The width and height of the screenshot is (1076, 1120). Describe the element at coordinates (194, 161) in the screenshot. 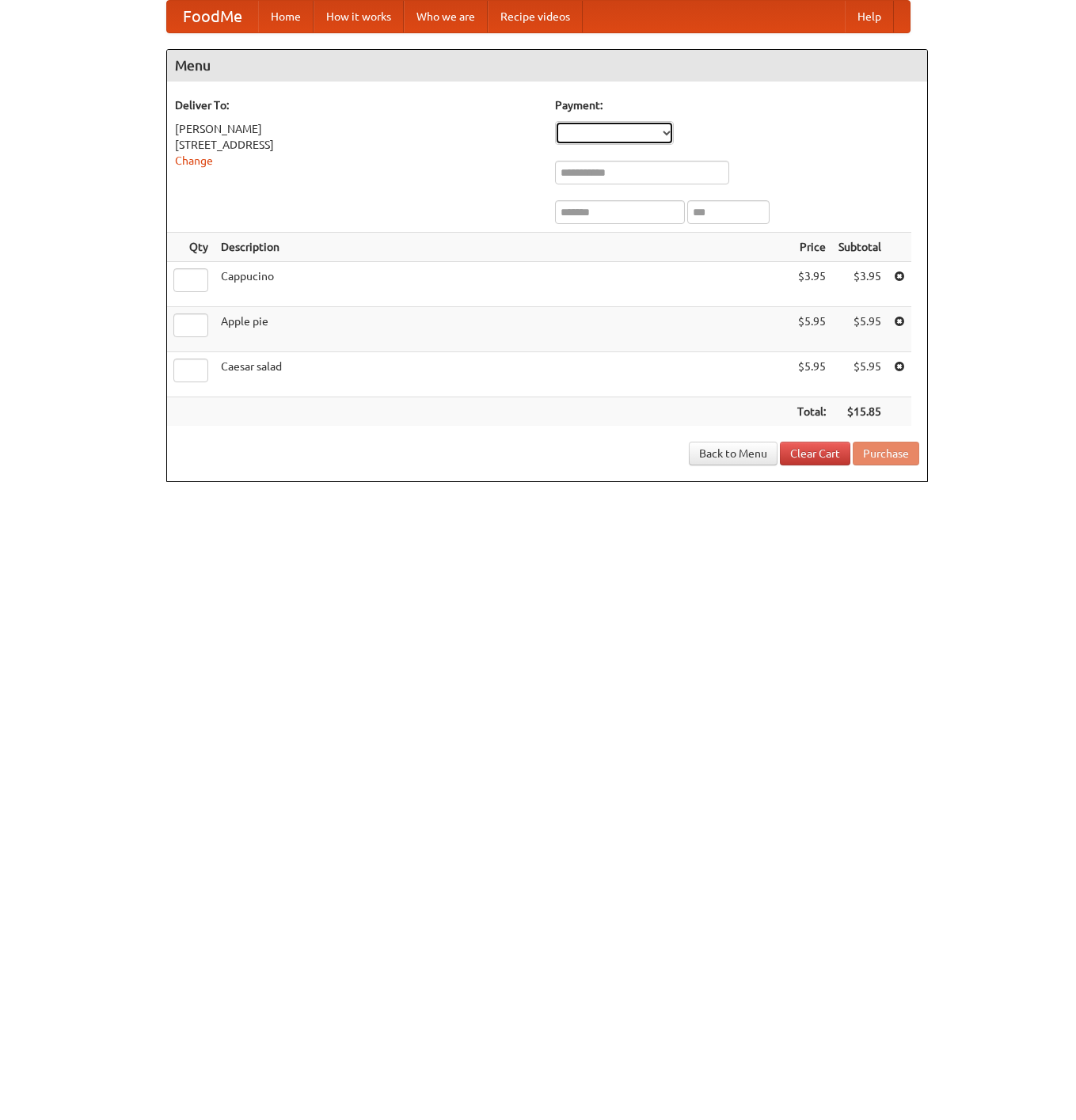

I see `a: Change` at that location.